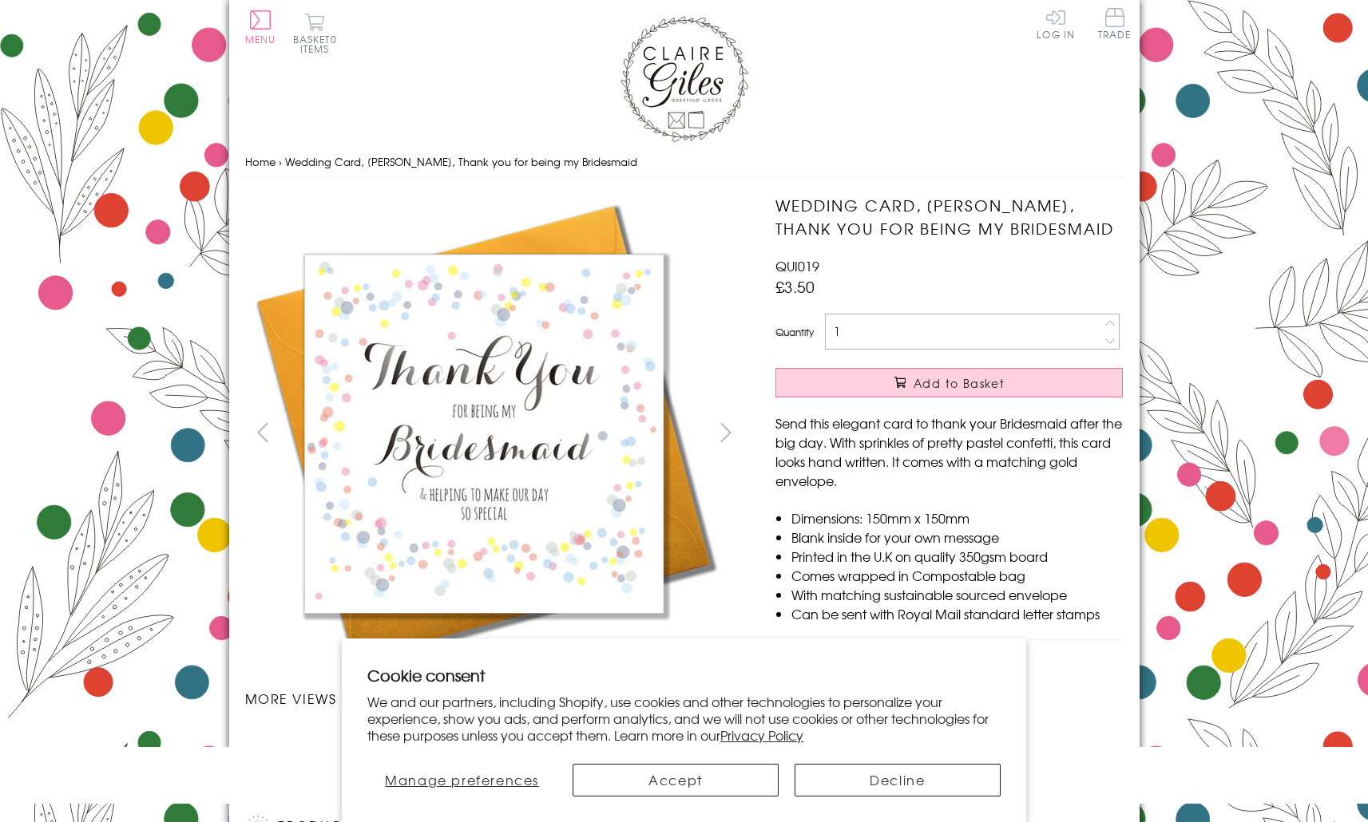  I want to click on label: Quantity, so click(794, 332).